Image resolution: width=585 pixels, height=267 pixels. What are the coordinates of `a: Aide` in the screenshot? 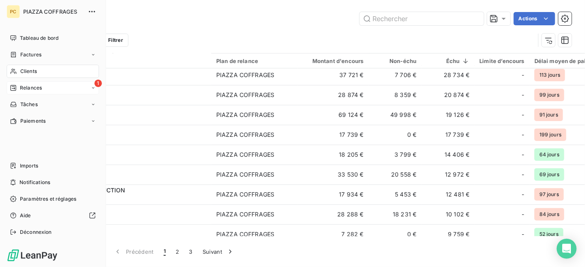 It's located at (53, 215).